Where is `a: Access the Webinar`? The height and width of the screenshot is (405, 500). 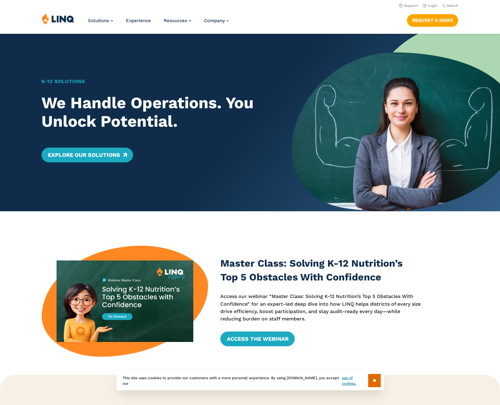 a: Access the Webinar is located at coordinates (257, 339).